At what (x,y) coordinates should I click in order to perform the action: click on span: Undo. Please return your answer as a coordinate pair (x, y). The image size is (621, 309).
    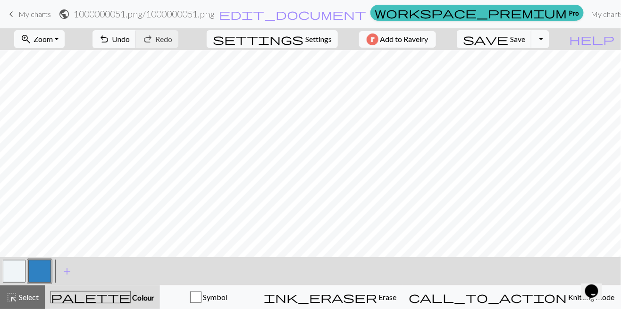
    Looking at the image, I should click on (121, 39).